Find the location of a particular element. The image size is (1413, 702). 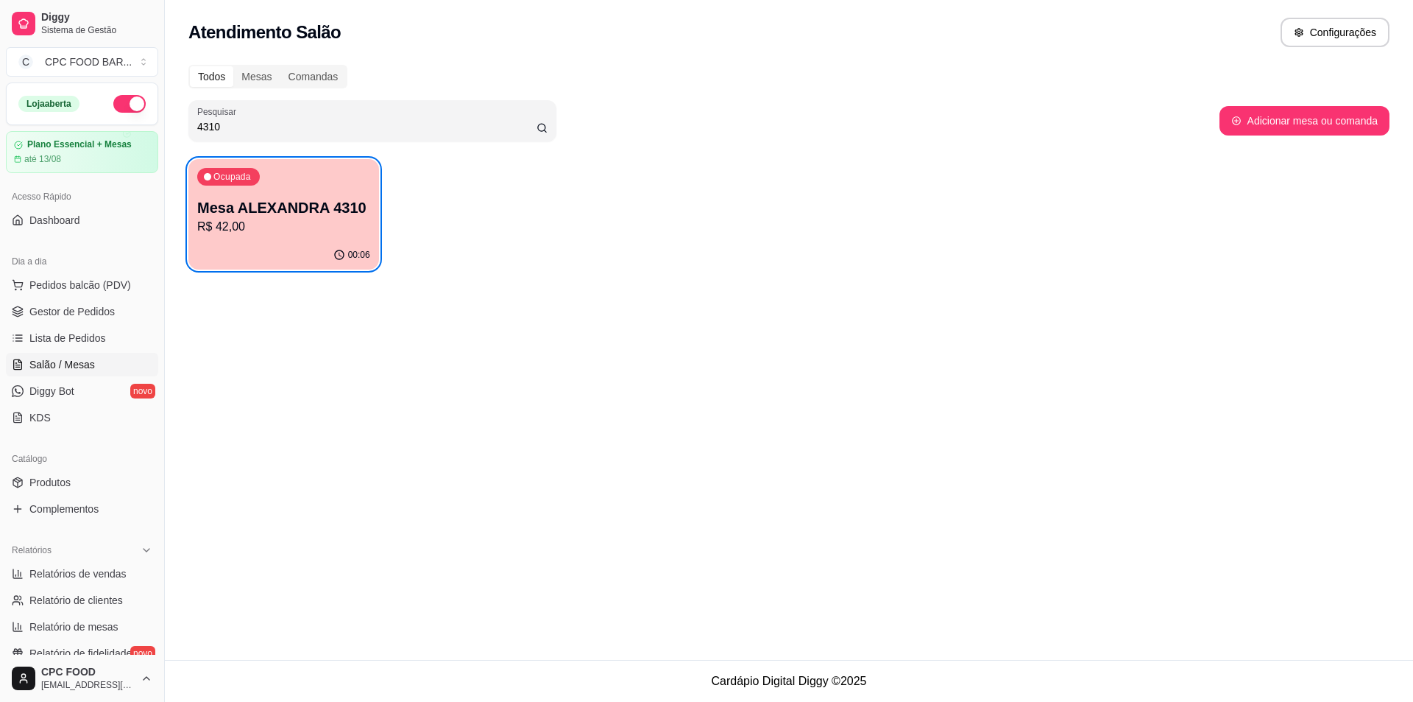

span: Relatório de clientes is located at coordinates (76, 600).